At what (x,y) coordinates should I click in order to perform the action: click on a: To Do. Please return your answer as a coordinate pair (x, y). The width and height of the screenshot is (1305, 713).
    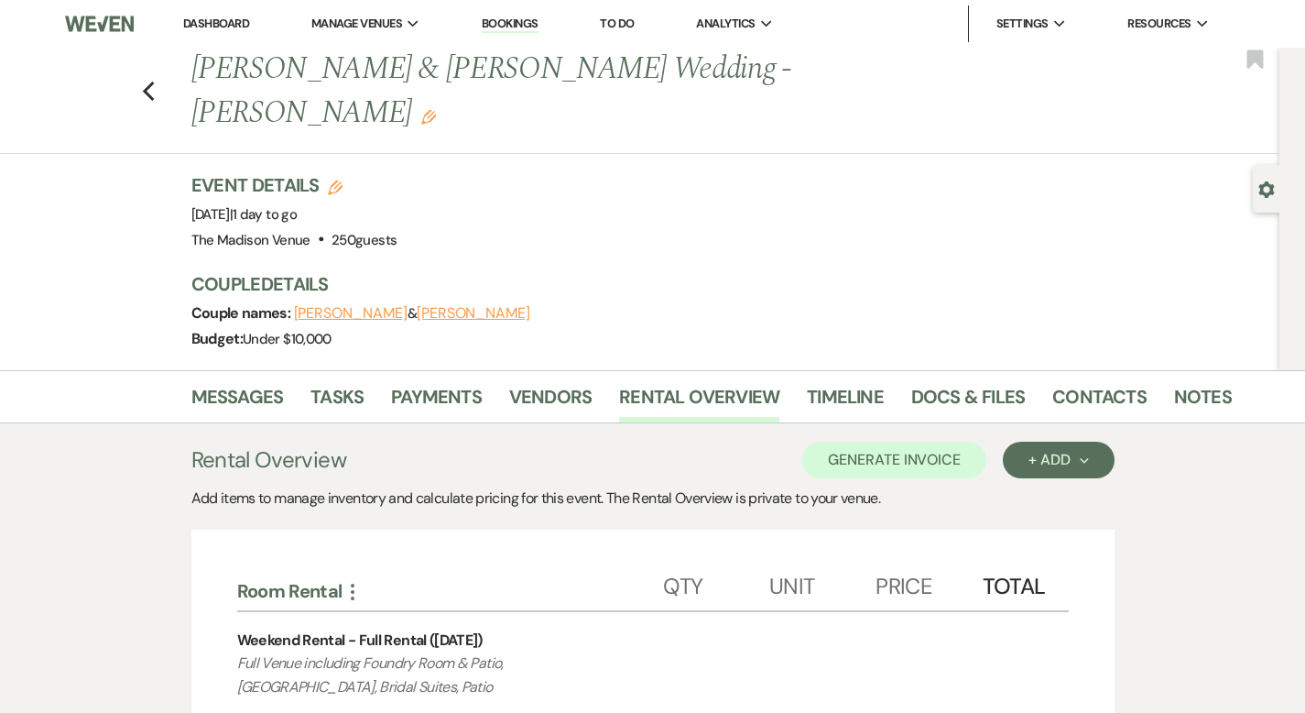
    Looking at the image, I should click on (616, 23).